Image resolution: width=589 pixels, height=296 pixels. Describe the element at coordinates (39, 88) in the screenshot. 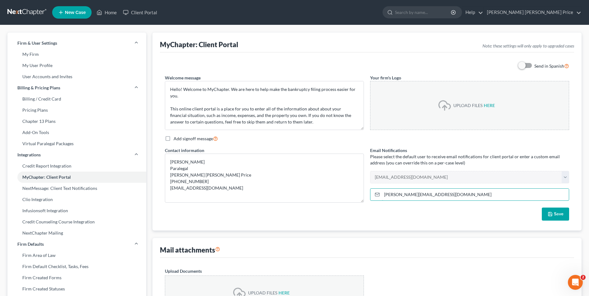

I see `span: Billing & Pricing Plans` at that location.